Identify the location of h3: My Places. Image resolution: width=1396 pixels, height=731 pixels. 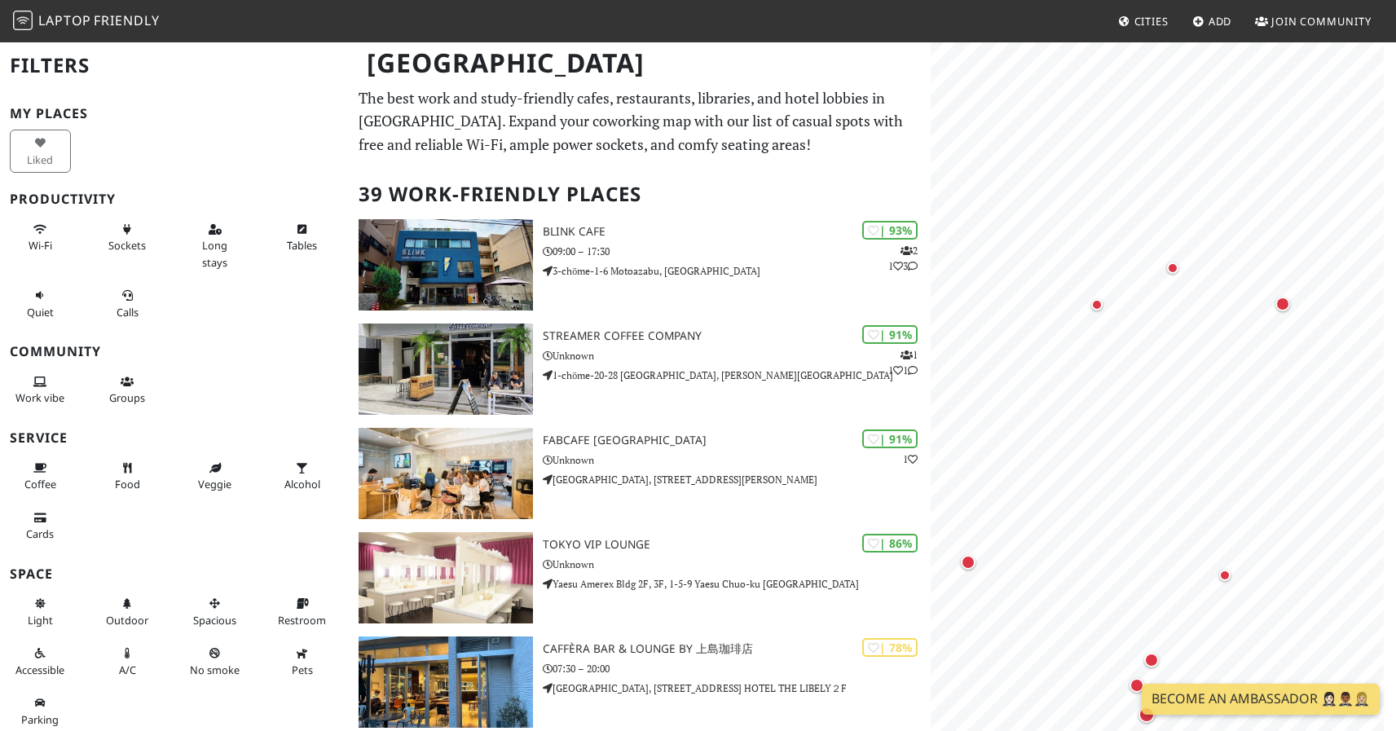
(174, 113).